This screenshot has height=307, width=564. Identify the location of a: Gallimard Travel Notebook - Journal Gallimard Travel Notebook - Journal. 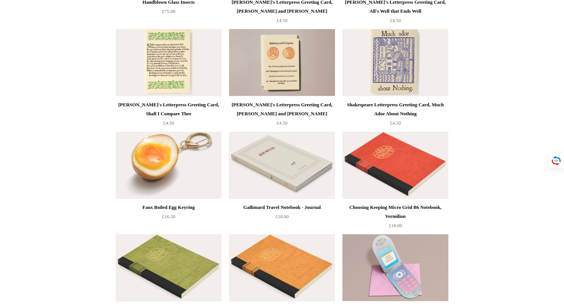
(282, 165).